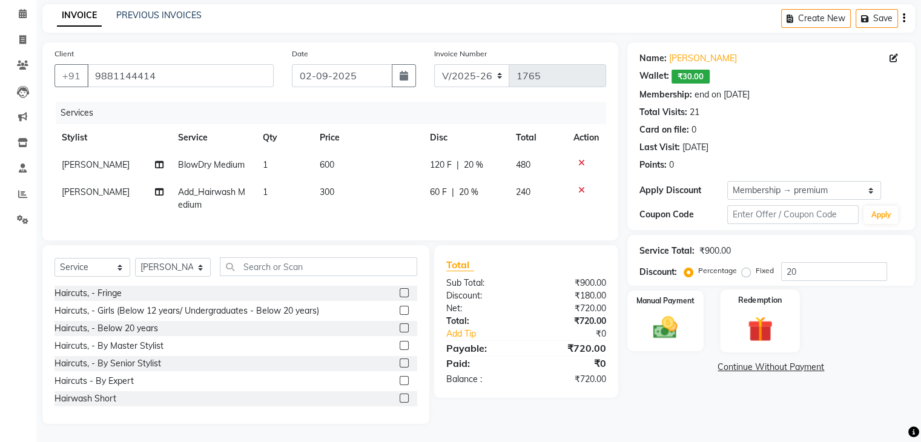  Describe the element at coordinates (771, 367) in the screenshot. I see `a: Continue Without Payment` at that location.